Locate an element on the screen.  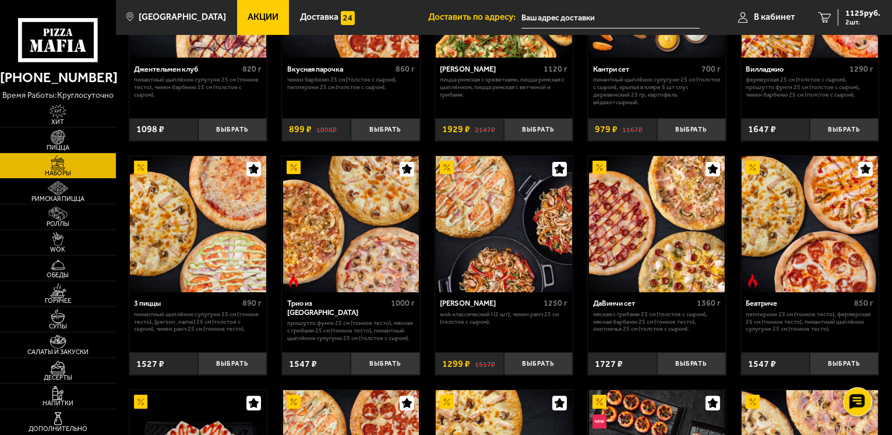
span: 1000 г is located at coordinates (402, 303).